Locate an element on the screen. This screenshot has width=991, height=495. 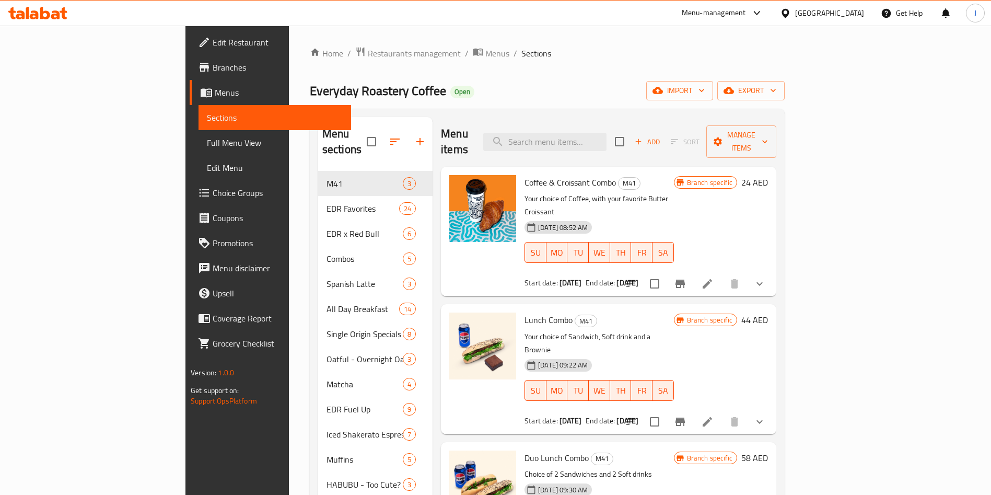
span: 9 is located at coordinates (409, 409).